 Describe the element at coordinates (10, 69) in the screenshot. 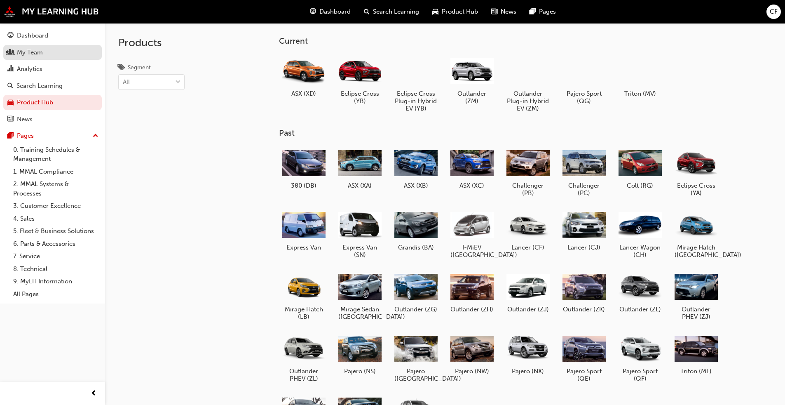

I see `span: chart-icon` at that location.